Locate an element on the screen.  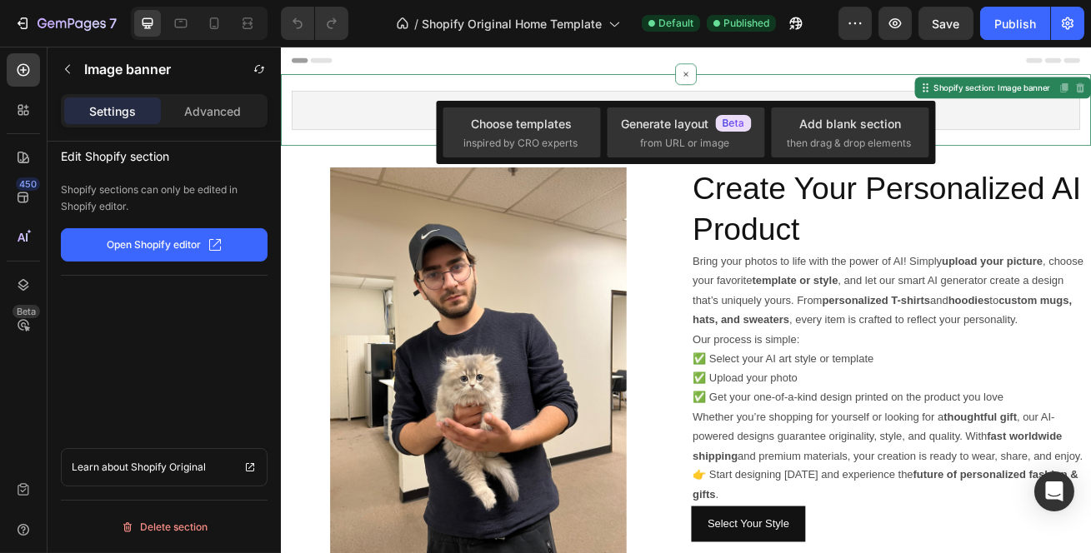
p: Bring your photos to life with the power of AI! Simply , choose your favorite , and let our smart... is located at coordinates (753, 302).